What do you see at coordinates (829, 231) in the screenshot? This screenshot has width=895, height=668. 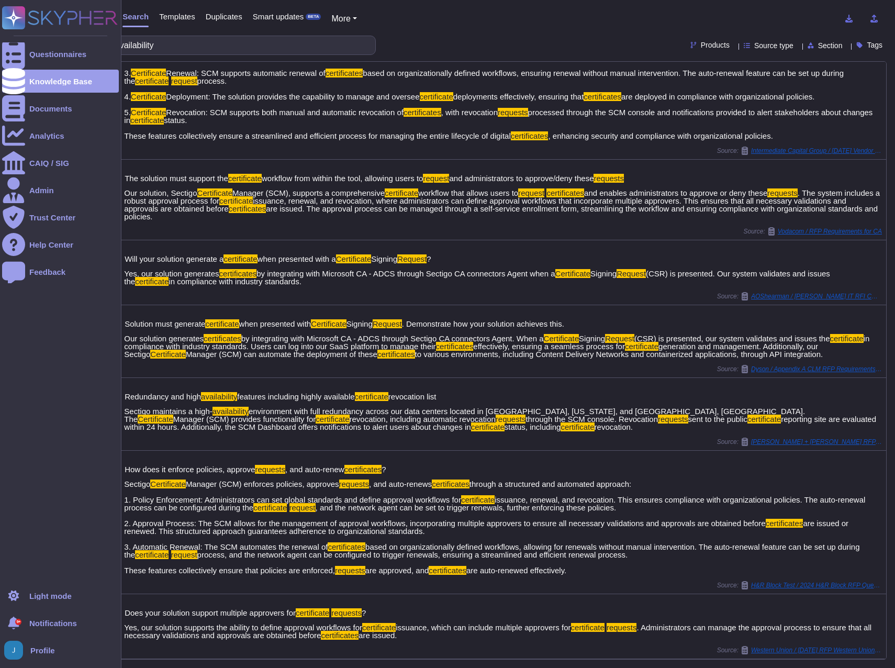 I see `span: Vodacom / RFP Requirements for CA` at bounding box center [829, 231].